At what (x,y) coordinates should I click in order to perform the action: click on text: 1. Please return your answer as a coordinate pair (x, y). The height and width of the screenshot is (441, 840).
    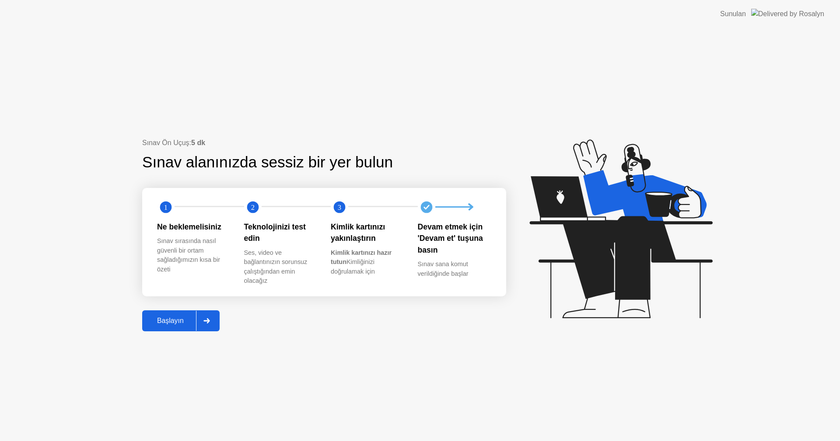
    Looking at the image, I should click on (166, 207).